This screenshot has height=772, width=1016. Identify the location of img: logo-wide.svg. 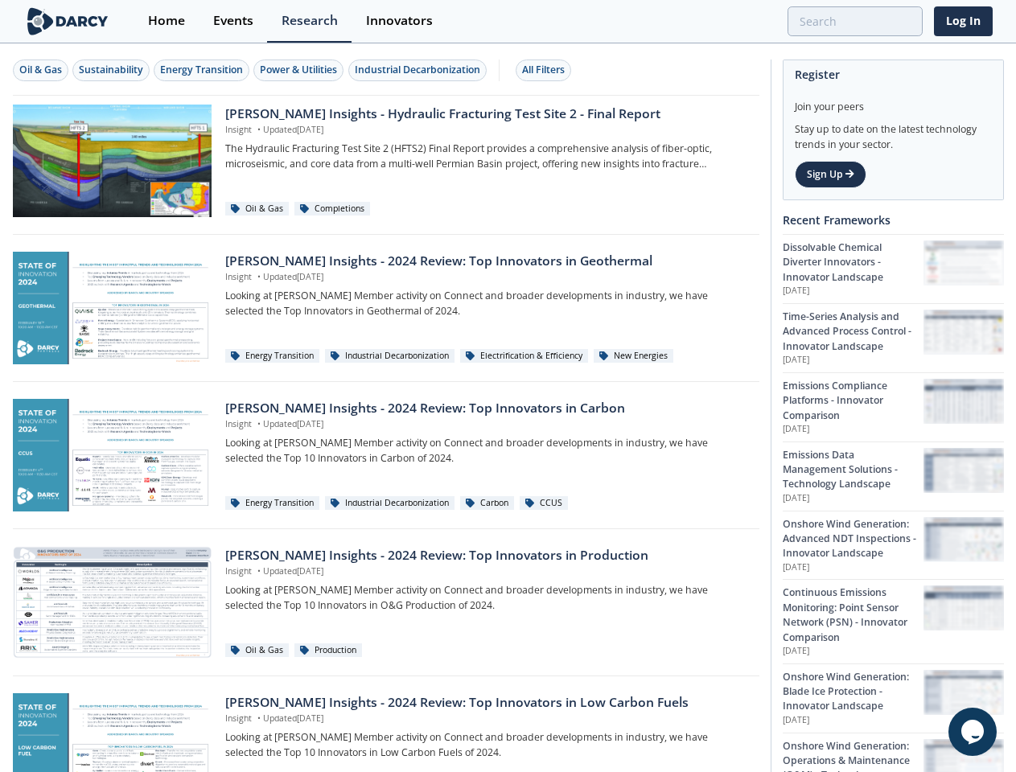
(68, 21).